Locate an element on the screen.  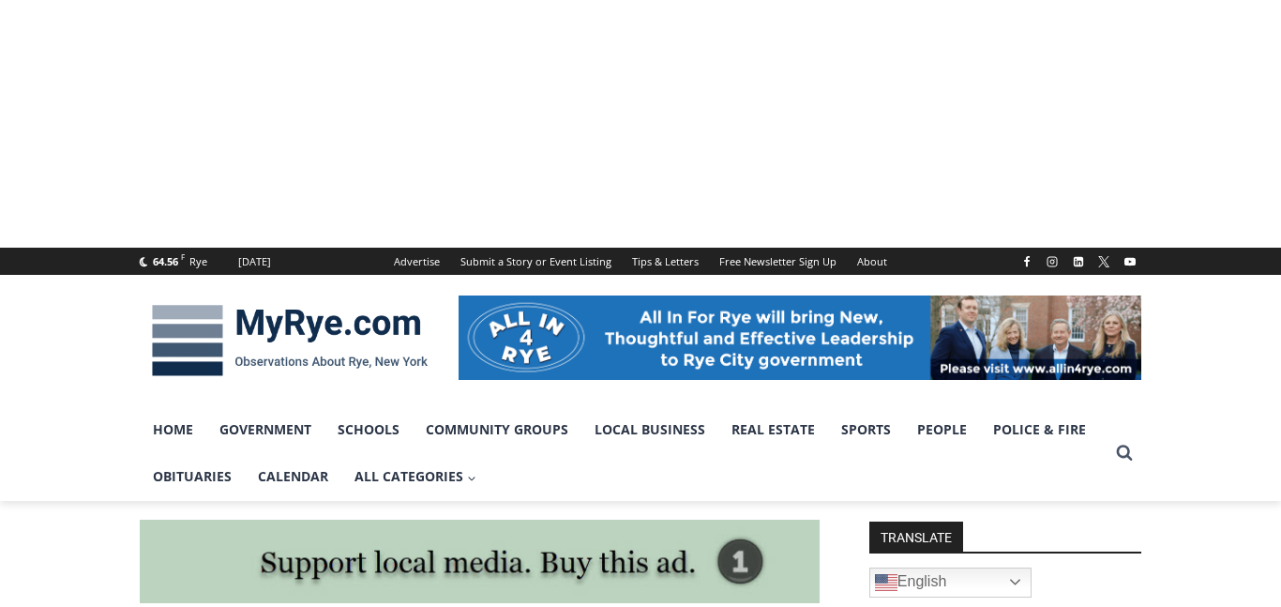
a: Linkedin is located at coordinates (1079, 262).